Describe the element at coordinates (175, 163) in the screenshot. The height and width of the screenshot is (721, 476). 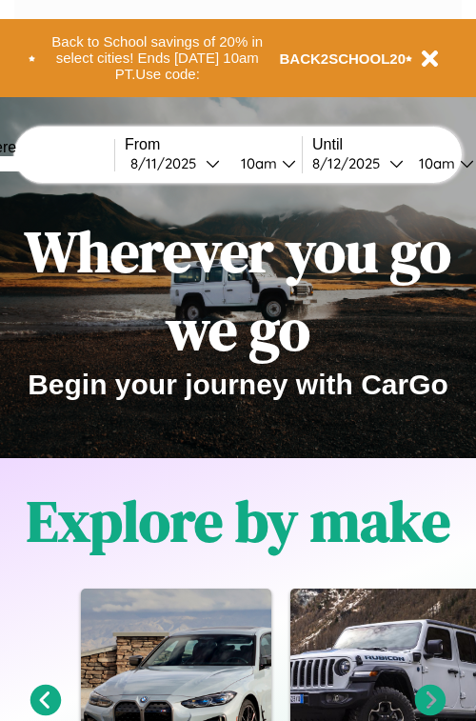
I see `button: 8/11/2025` at that location.